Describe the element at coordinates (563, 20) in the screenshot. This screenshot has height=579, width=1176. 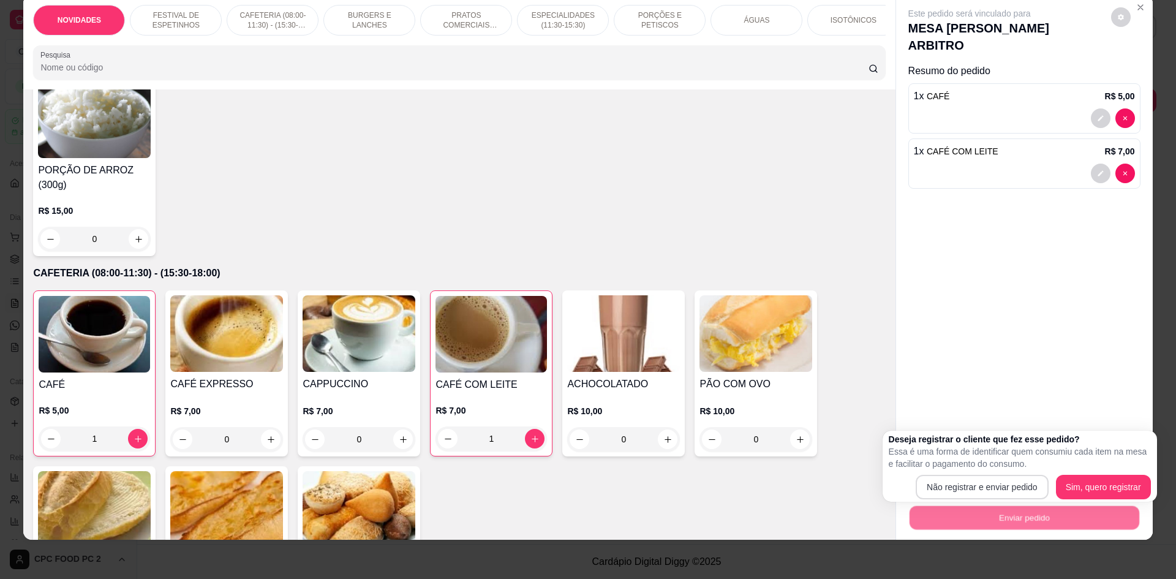
I see `p: ESPECIALIDADES (11:30-15:30)` at that location.